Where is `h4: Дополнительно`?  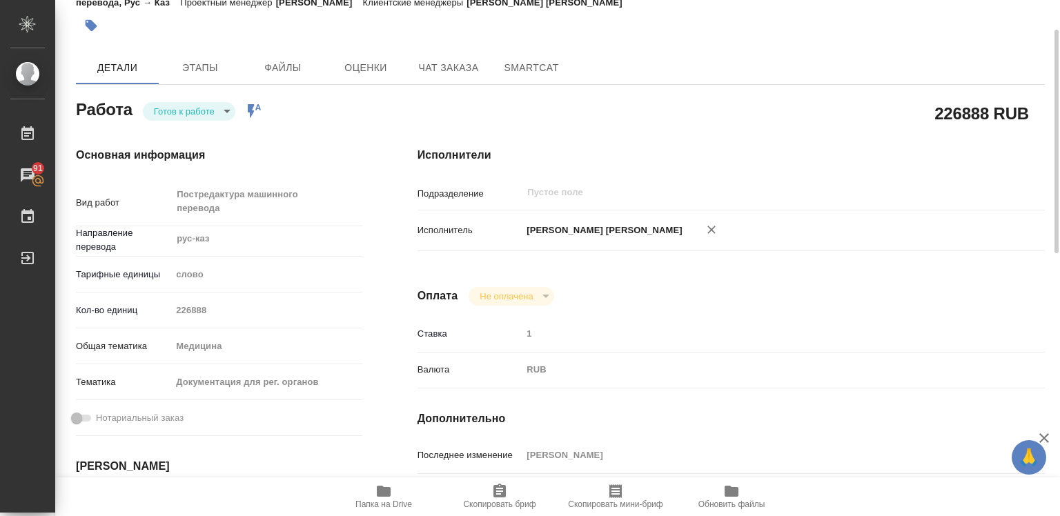 h4: Дополнительно is located at coordinates (731, 419).